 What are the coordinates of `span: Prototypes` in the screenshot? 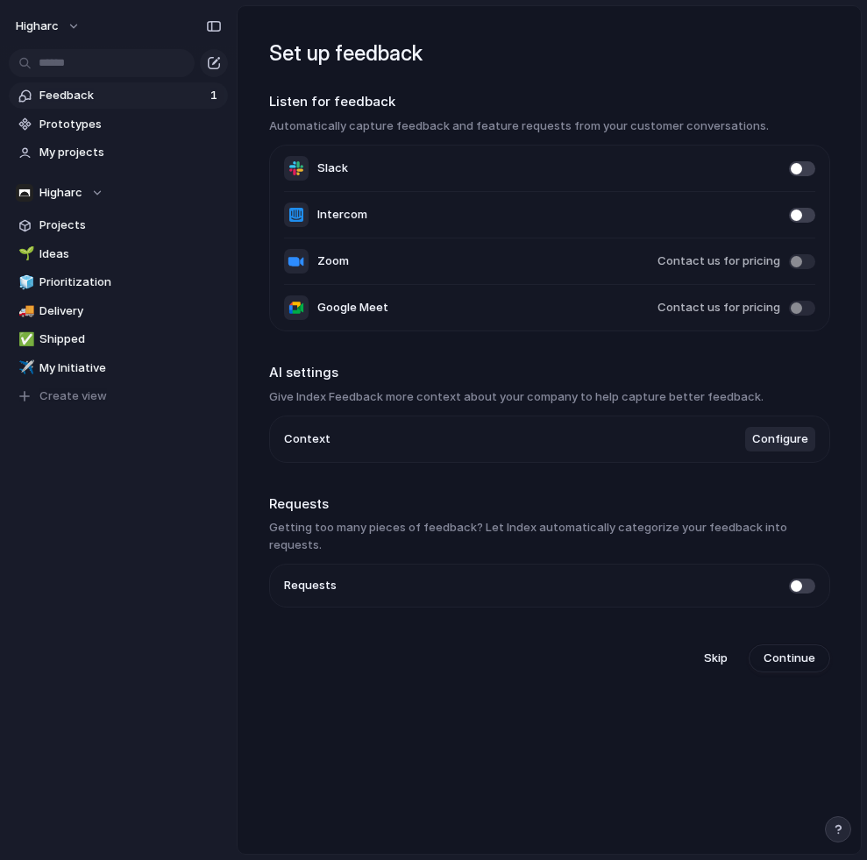 It's located at (131, 124).